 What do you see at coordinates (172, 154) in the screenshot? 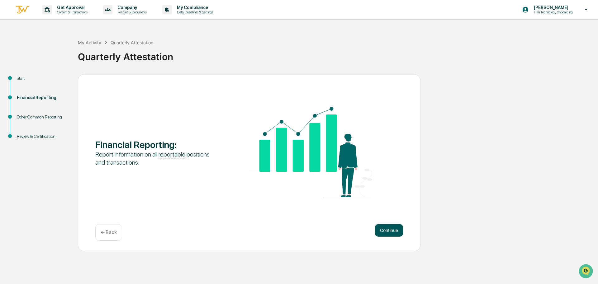
I see `u: reportable` at bounding box center [172, 154].